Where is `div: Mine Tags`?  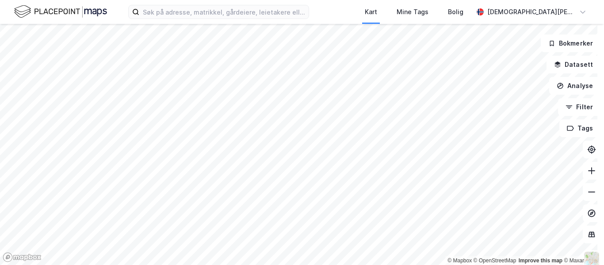
div: Mine Tags is located at coordinates (413, 12).